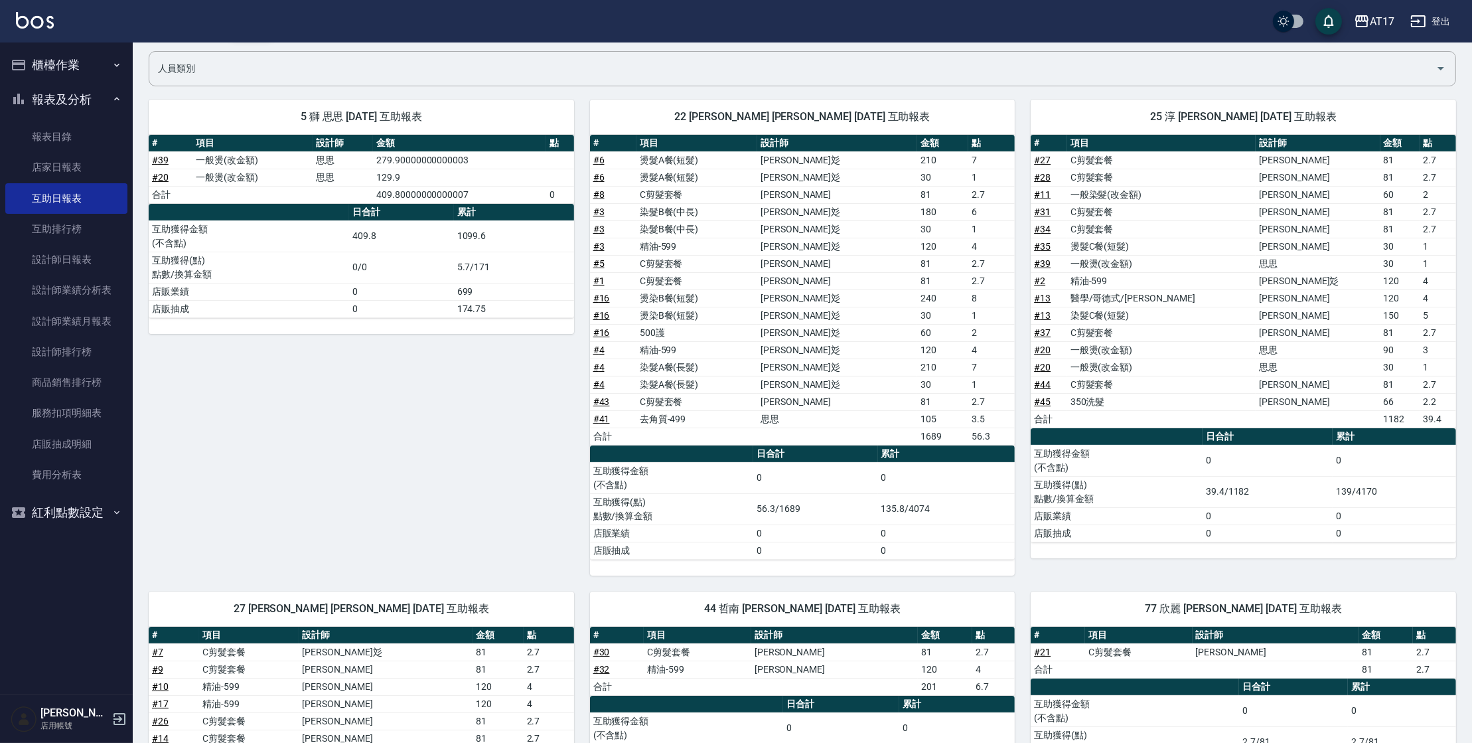  I want to click on td: 一般染髮(改金額), so click(1161, 194).